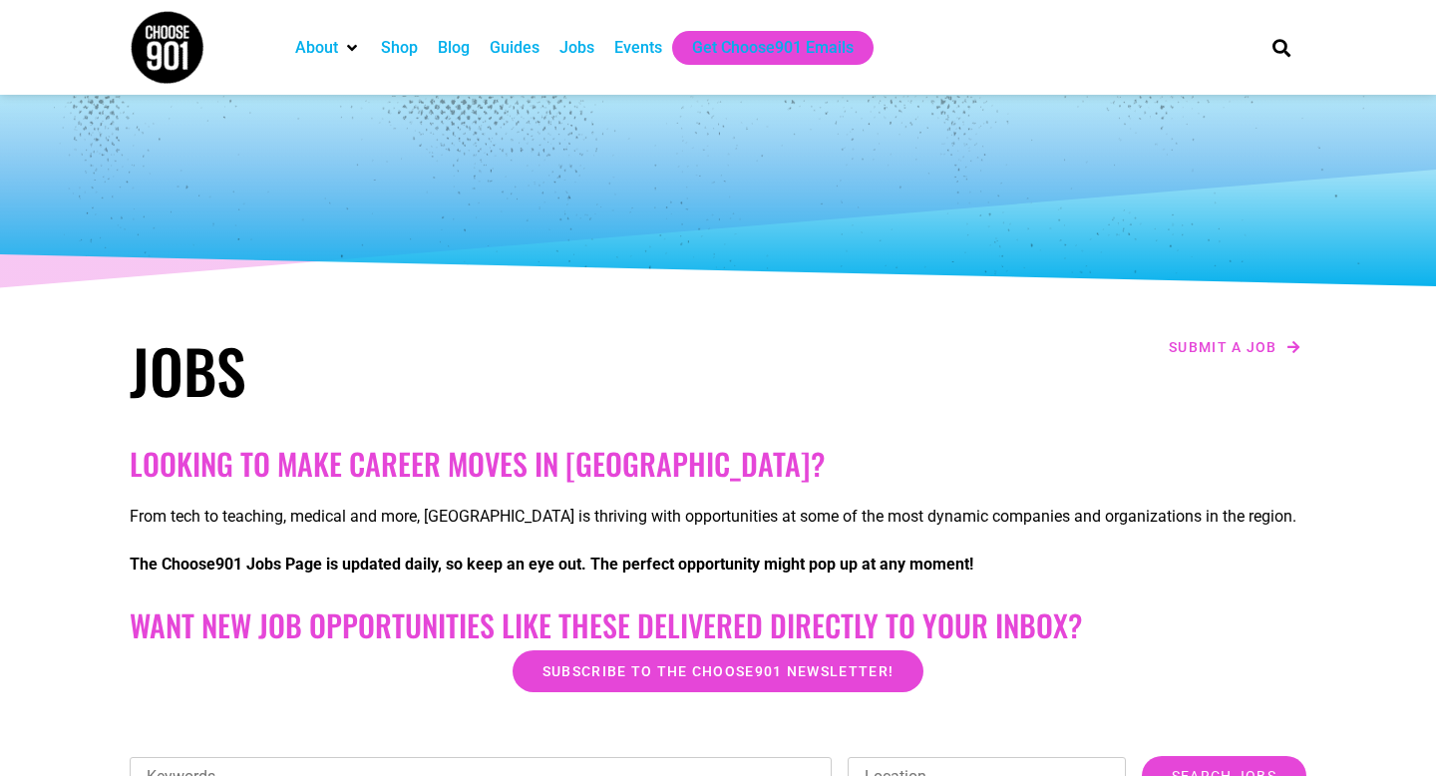  Describe the element at coordinates (454, 48) in the screenshot. I see `div: Blog` at that location.